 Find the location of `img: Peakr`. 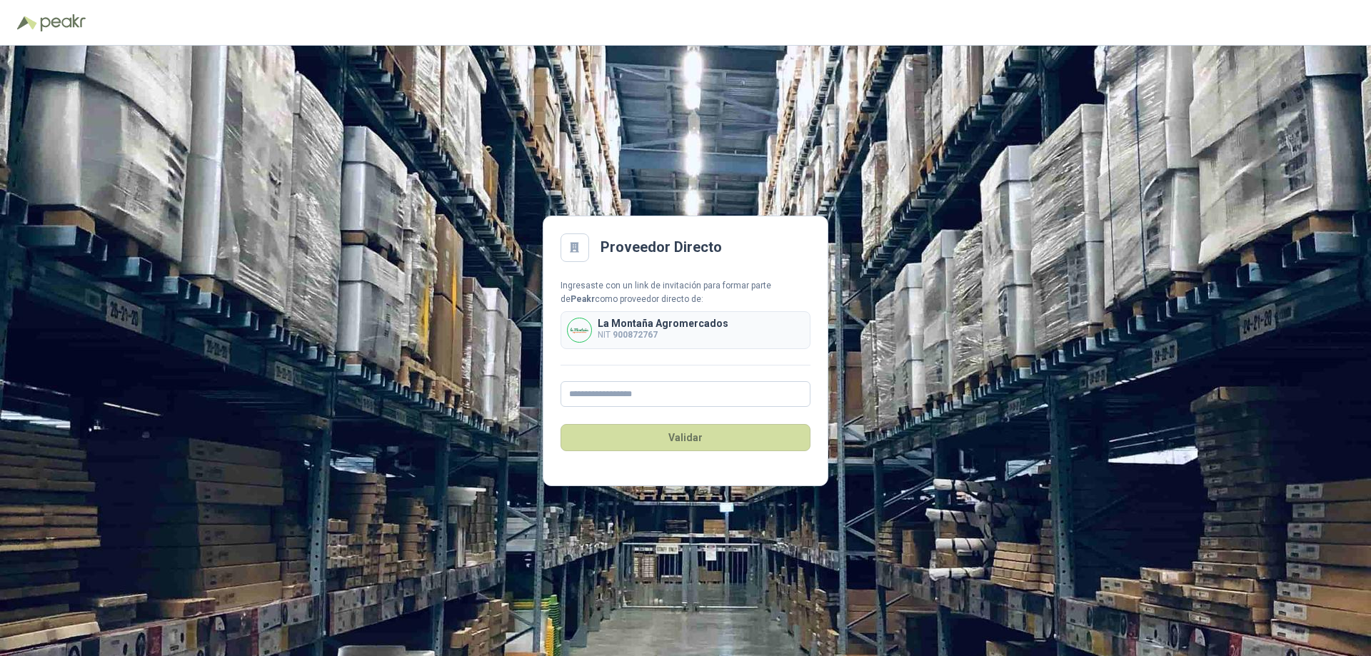

img: Peakr is located at coordinates (63, 23).